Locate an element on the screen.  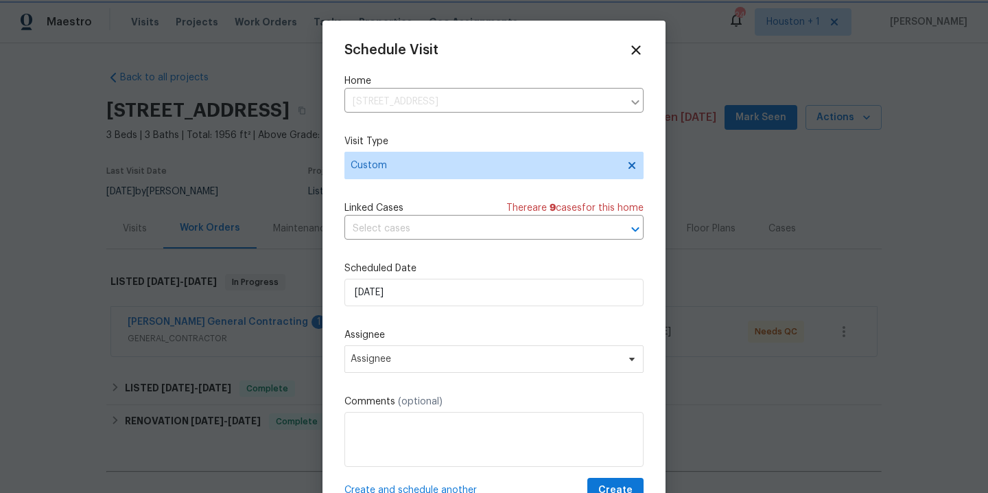
input: Select cases is located at coordinates (475, 228).